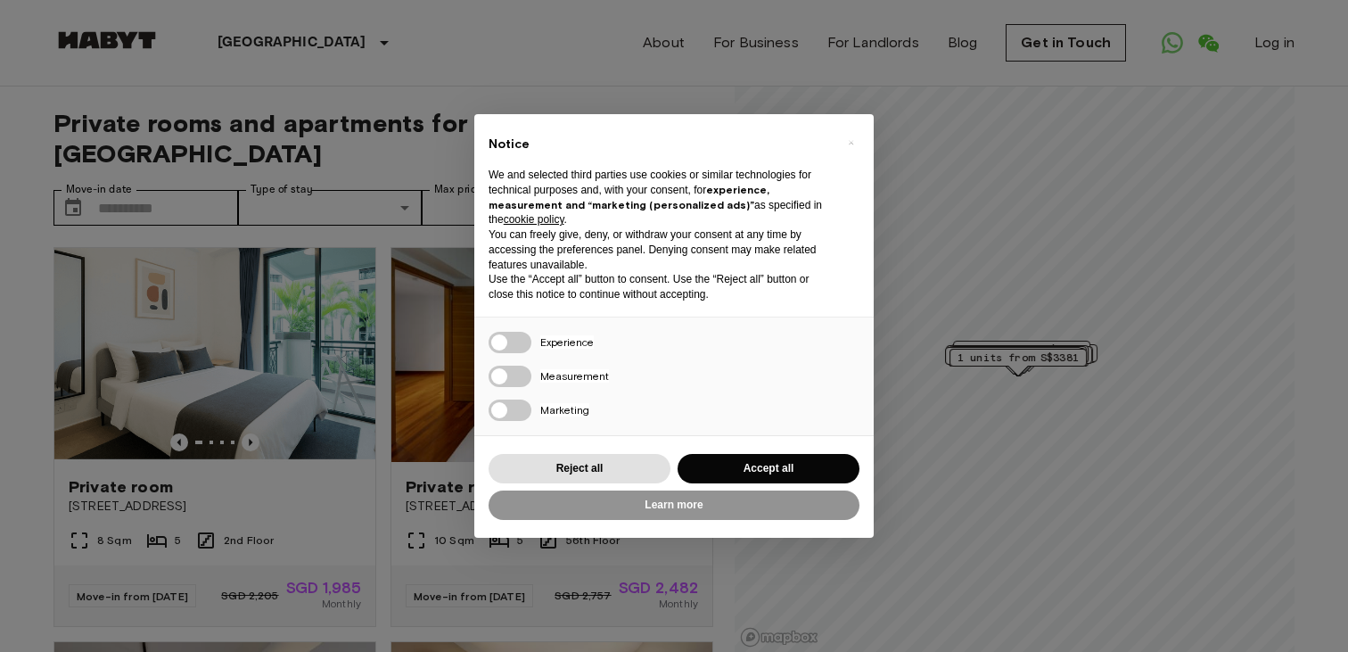  Describe the element at coordinates (660, 287) in the screenshot. I see `p: Use the “Accept all” button to consent. Use the “Reject all” button or close this notice to conti...` at that location.